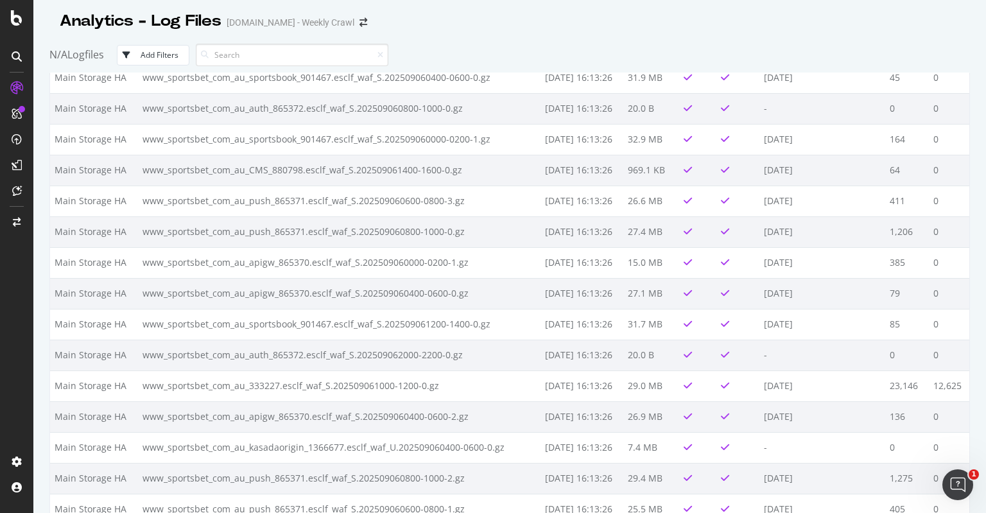  I want to click on td: 26.9 MB, so click(651, 417).